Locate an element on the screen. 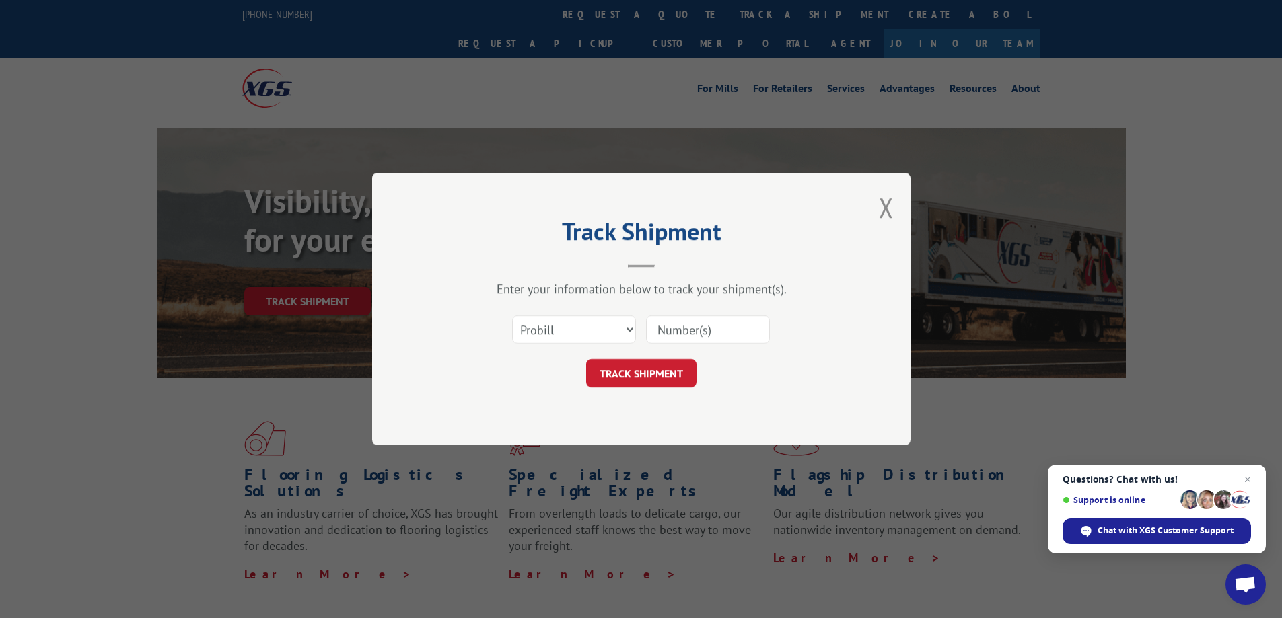 Image resolution: width=1282 pixels, height=618 pixels. div: Open chat is located at coordinates (1245, 585).